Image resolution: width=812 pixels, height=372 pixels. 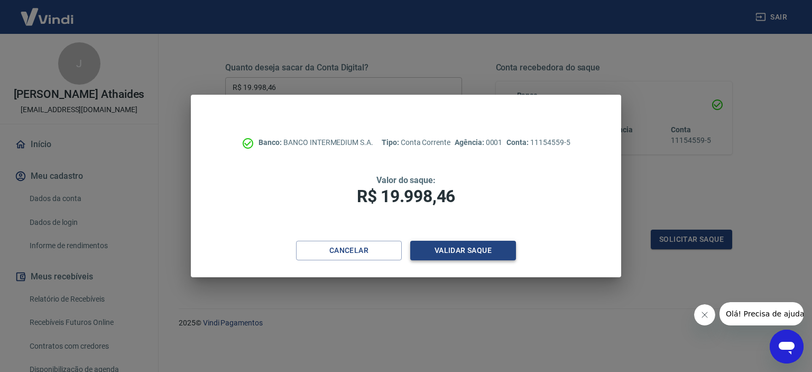 I want to click on span: Agência:, so click(x=470, y=142).